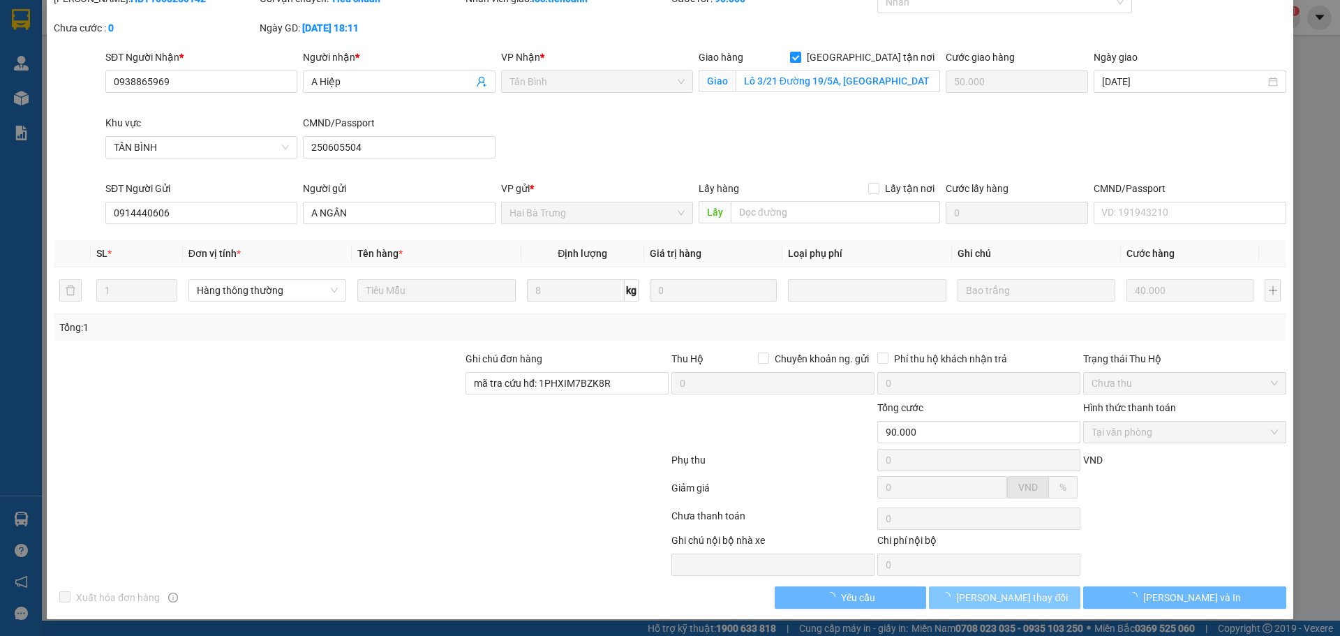 The height and width of the screenshot is (636, 1340). What do you see at coordinates (1017, 82) in the screenshot?
I see `input: Cước giao hàng` at bounding box center [1017, 82].